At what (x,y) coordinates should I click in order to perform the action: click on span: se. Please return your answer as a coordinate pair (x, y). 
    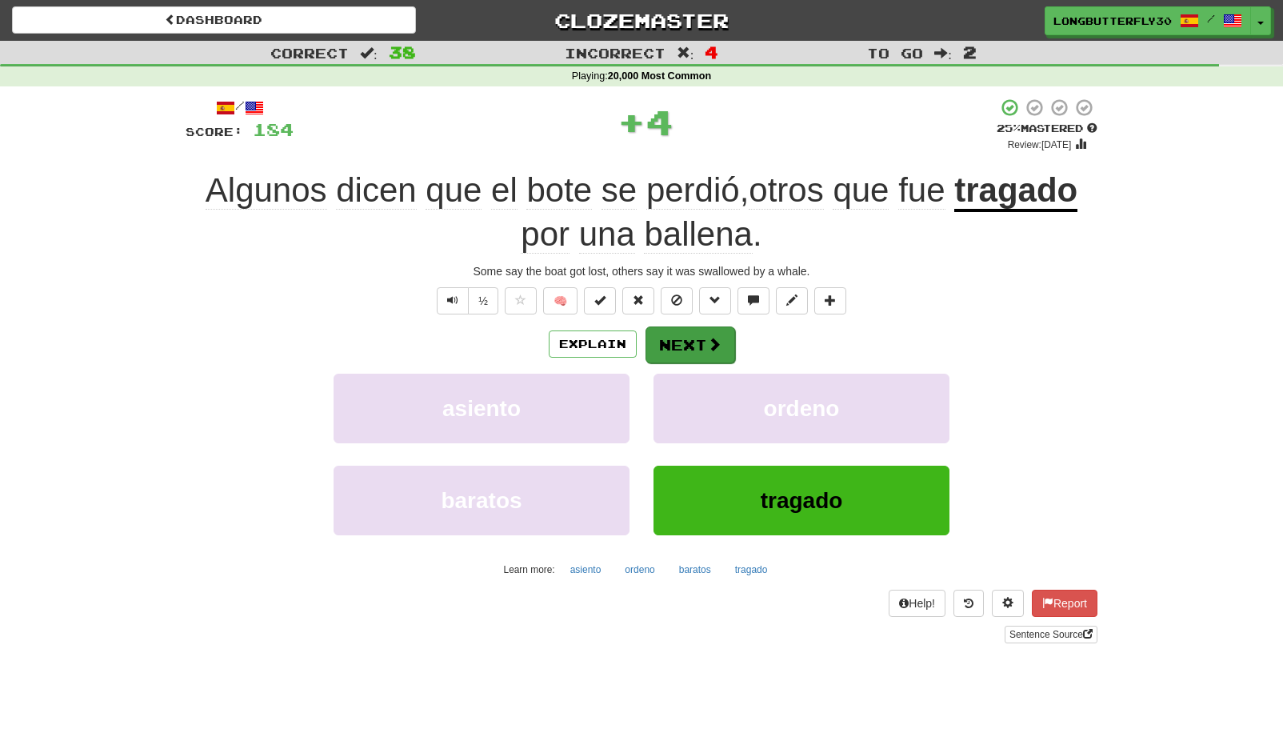
    Looking at the image, I should click on (619, 190).